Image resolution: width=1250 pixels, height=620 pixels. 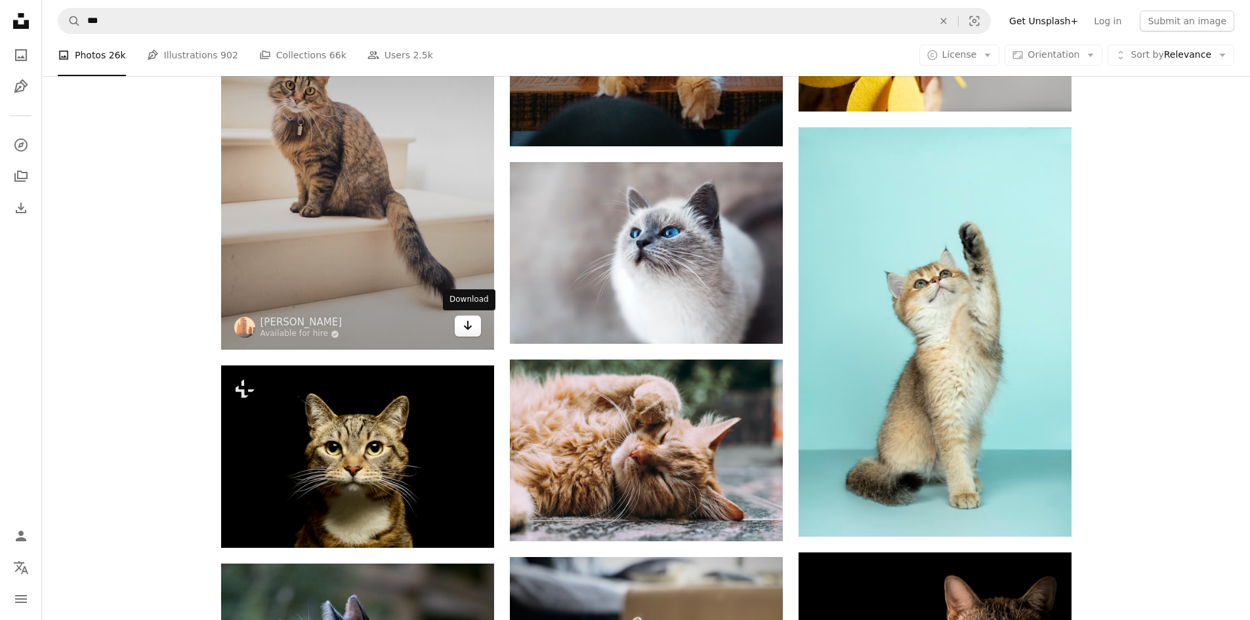 What do you see at coordinates (21, 55) in the screenshot?
I see `a: Photos` at bounding box center [21, 55].